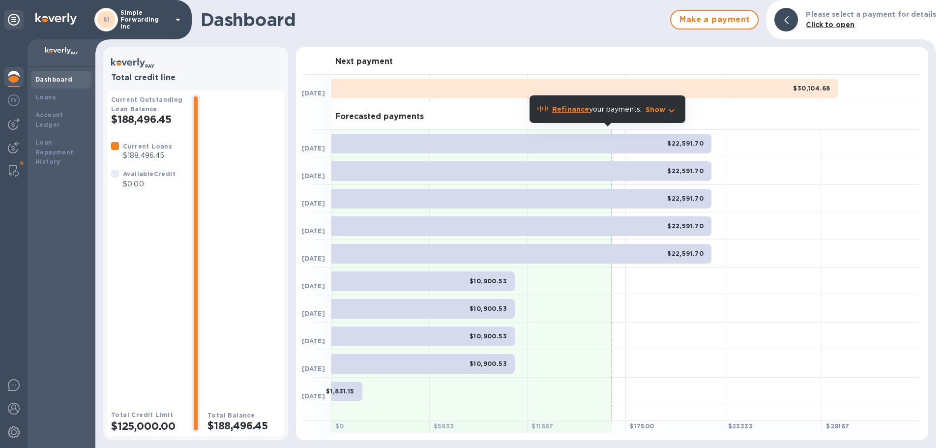 The height and width of the screenshot is (448, 944). Describe the element at coordinates (54, 79) in the screenshot. I see `b: Dashboard` at that location.